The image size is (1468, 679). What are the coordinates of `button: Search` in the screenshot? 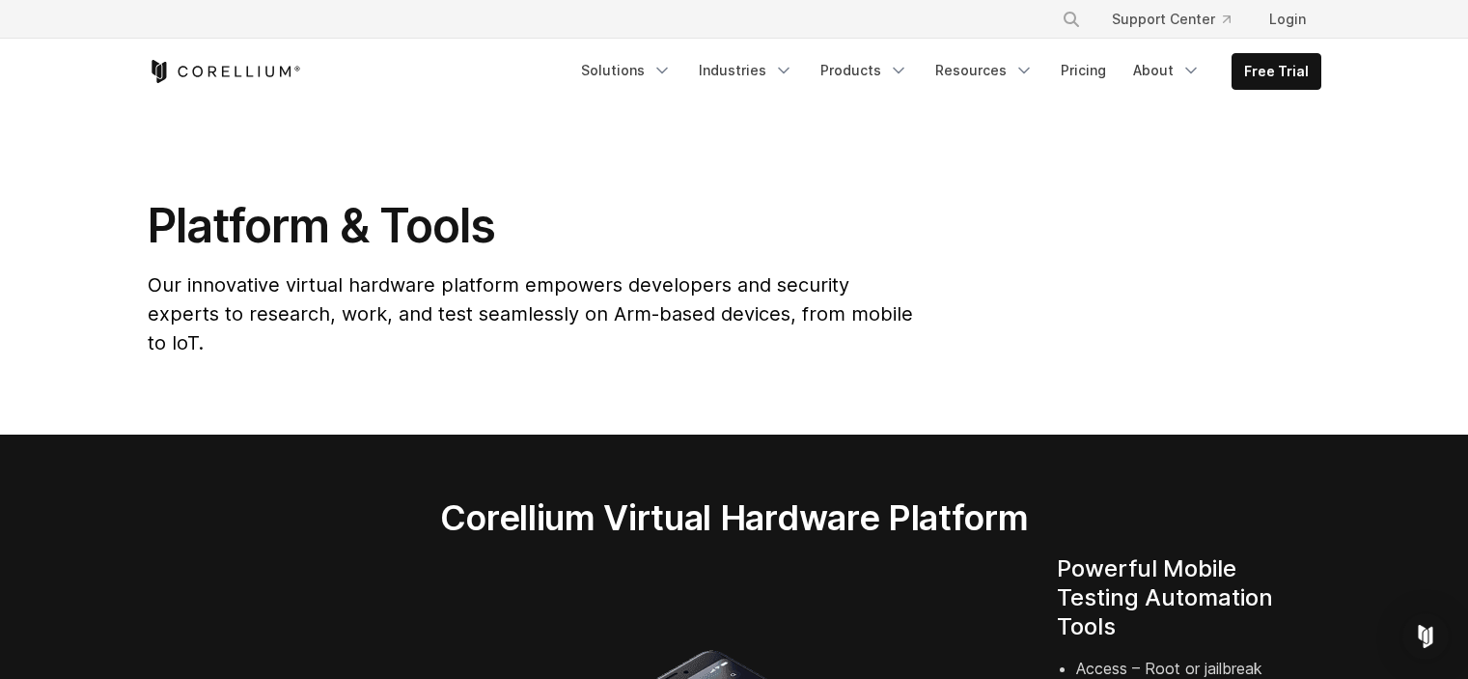 It's located at (1071, 19).